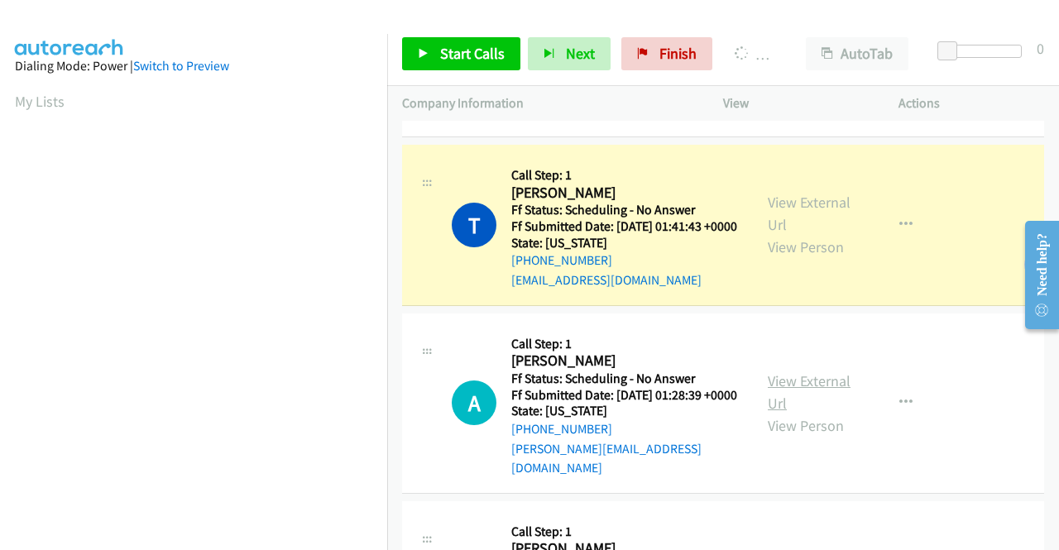 This screenshot has height=550, width=1059. Describe the element at coordinates (40, 101) in the screenshot. I see `a: My Lists` at that location.